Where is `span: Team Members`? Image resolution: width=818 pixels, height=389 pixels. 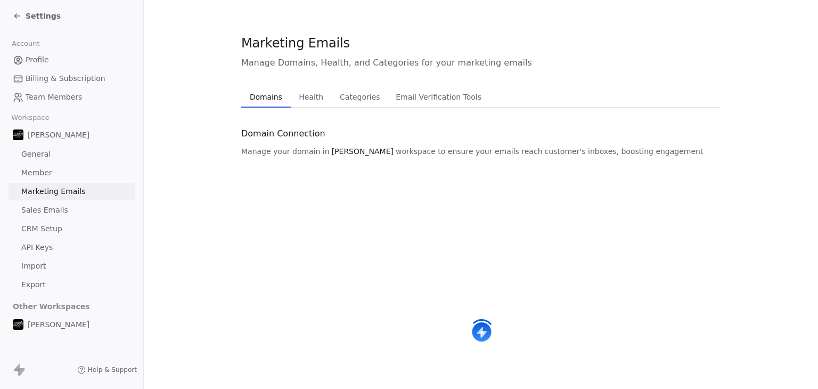 span: Team Members is located at coordinates (54, 97).